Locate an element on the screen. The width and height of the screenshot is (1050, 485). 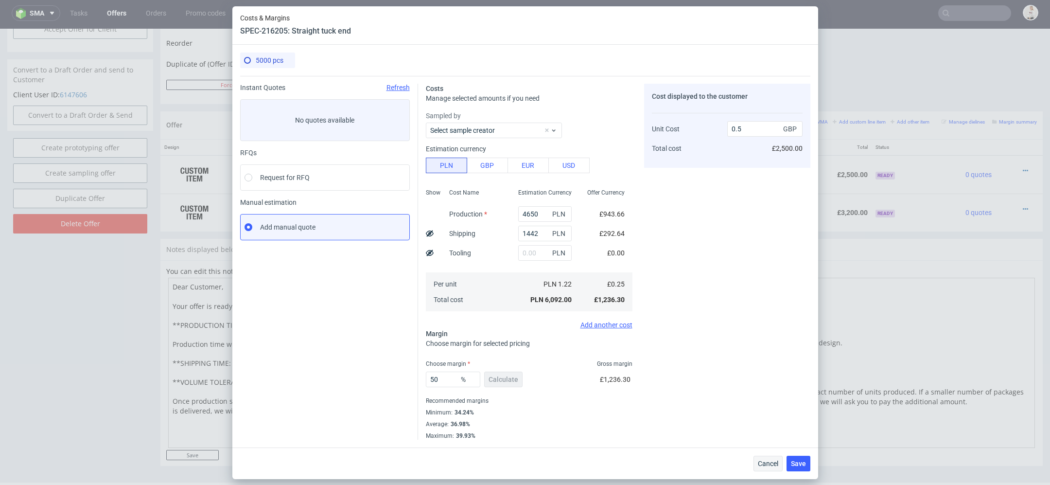
button: Cancel is located at coordinates (768, 463).